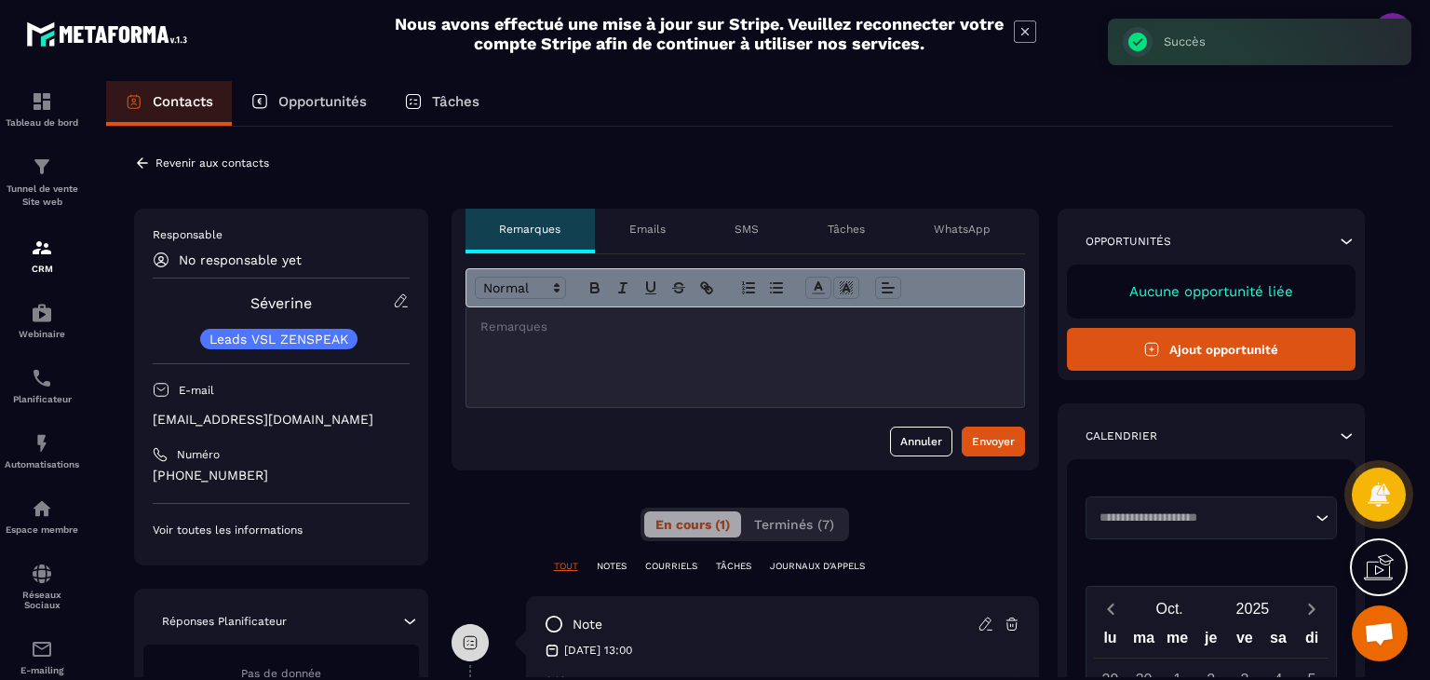 The height and width of the screenshot is (680, 1430). I want to click on a: automationsautomationsAutomatisations, so click(42, 451).